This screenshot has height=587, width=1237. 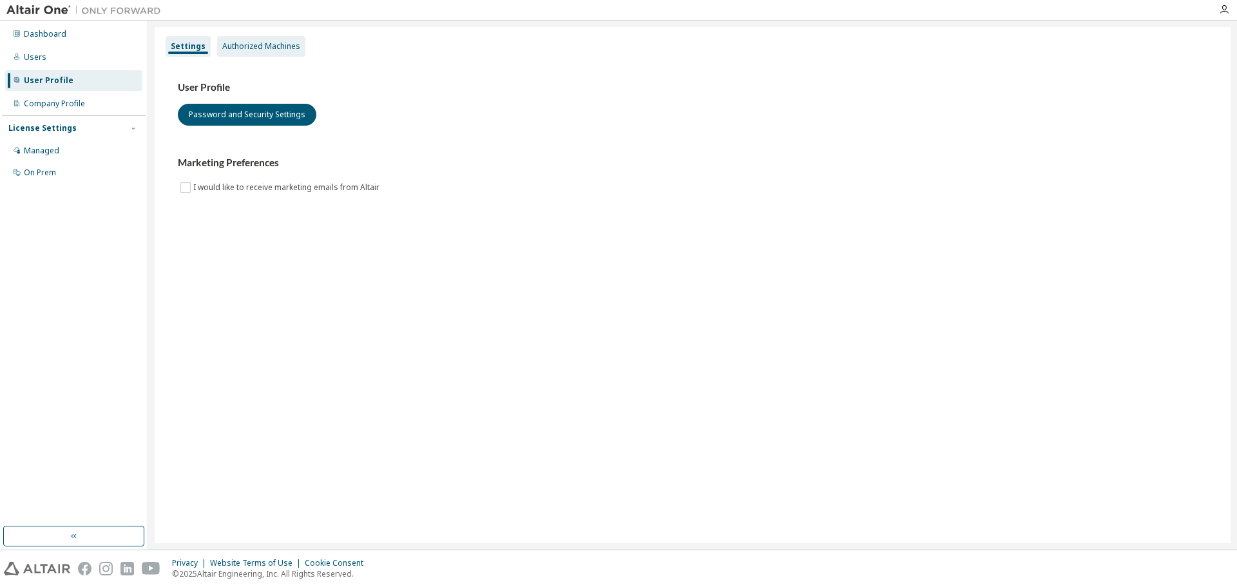 I want to click on div: Settings, so click(x=188, y=46).